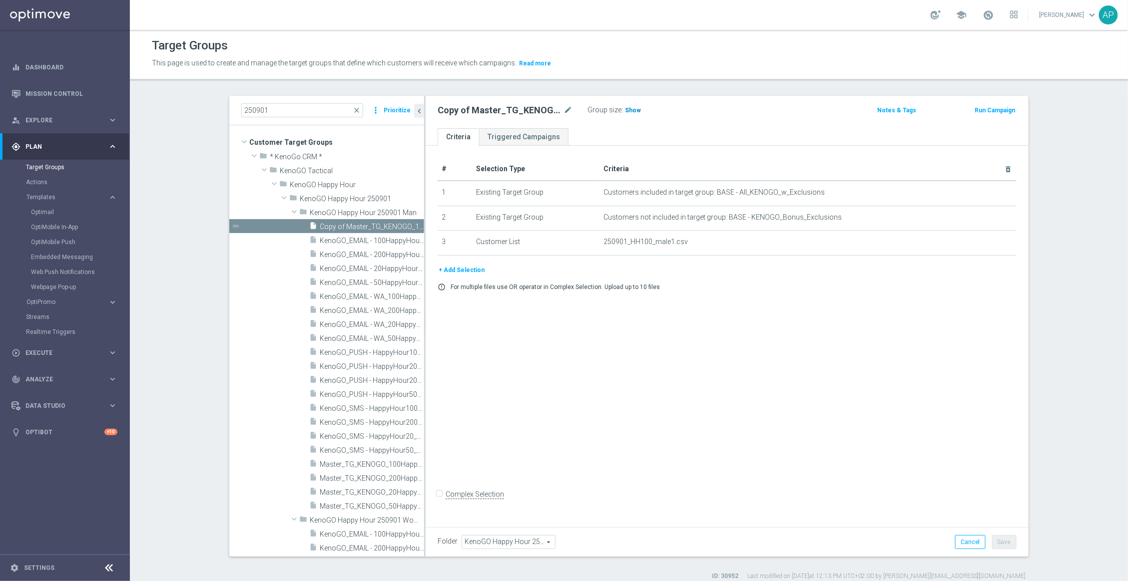  What do you see at coordinates (80, 287) in the screenshot?
I see `div: Webpage Pop-up` at bounding box center [80, 287].